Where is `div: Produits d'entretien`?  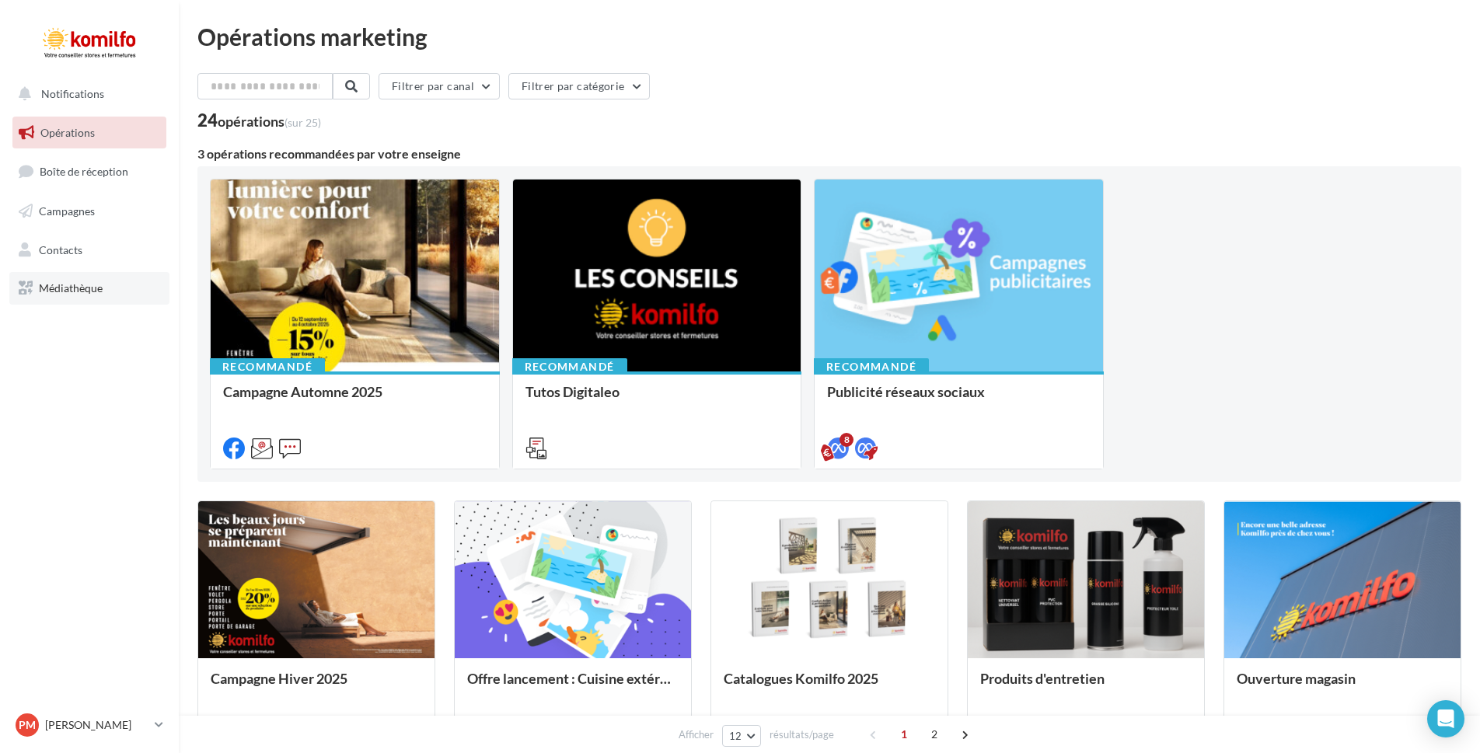 div: Produits d'entretien is located at coordinates (1086, 686).